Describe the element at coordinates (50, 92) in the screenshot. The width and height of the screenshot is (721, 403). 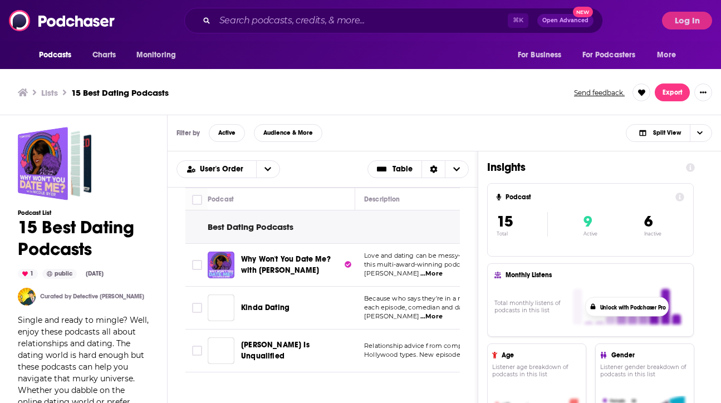
I see `h3: Lists` at that location.